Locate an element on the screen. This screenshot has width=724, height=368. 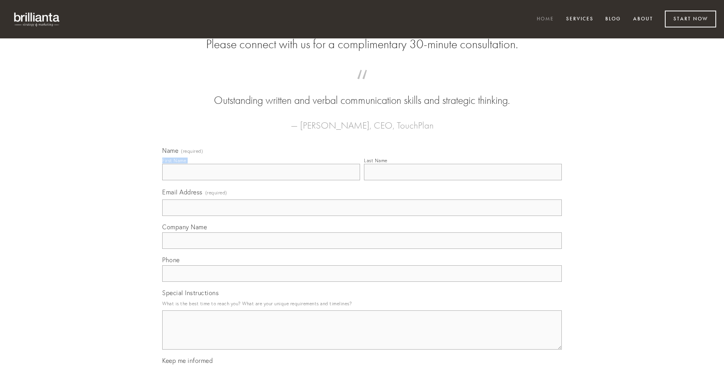
div: Last Name is located at coordinates (376, 160).